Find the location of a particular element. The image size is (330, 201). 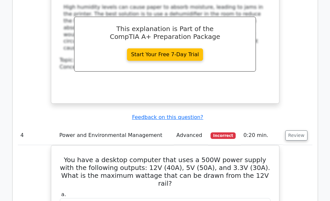

a: Start Your Free 7-Day Trial is located at coordinates (165, 55).